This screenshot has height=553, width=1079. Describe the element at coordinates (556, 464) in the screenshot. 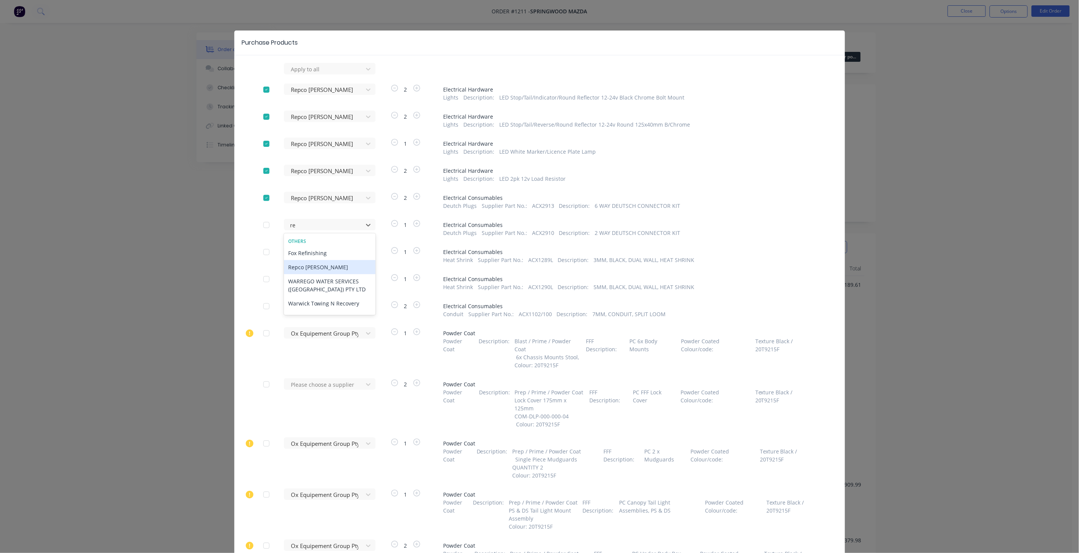

I see `span: Prep / Prime / Powder Coat Single Piece Mudguards QUANTITY 2 Colour: 20T9215F` at that location.